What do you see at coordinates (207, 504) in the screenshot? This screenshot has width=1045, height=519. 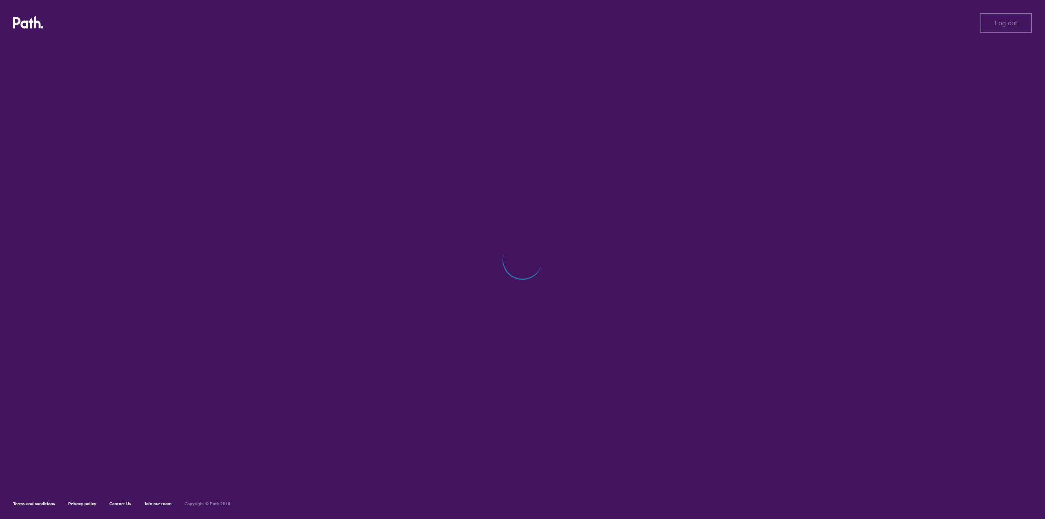 I see `h6: Copyright © Path 2018` at bounding box center [207, 504].